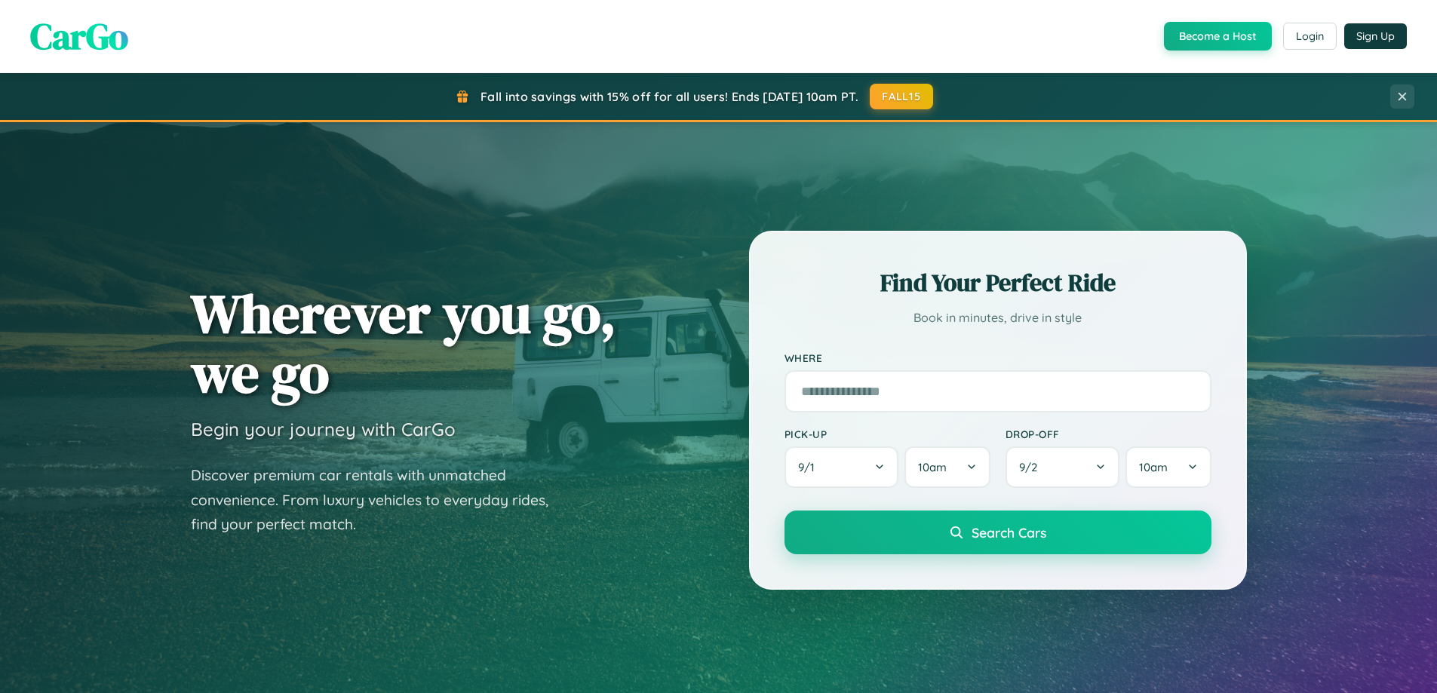 The height and width of the screenshot is (693, 1437). Describe the element at coordinates (323, 429) in the screenshot. I see `h3: Begin your journey with CarGo` at that location.